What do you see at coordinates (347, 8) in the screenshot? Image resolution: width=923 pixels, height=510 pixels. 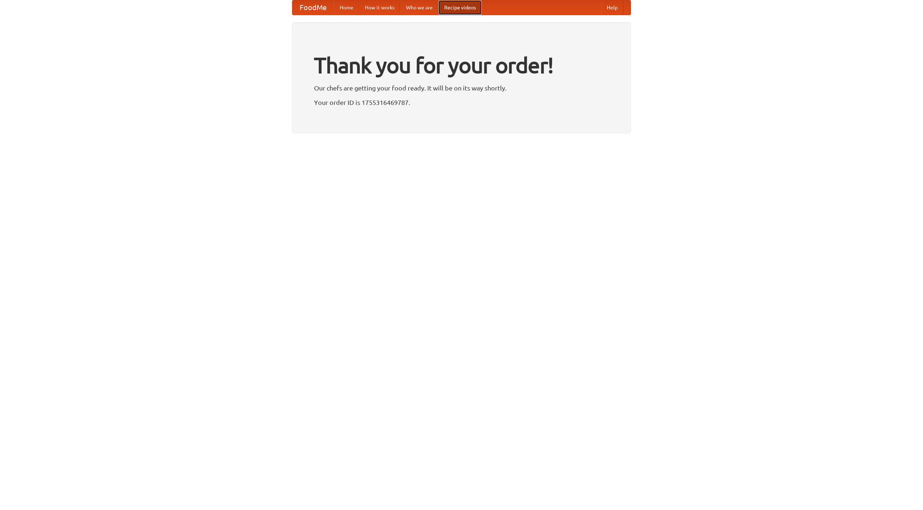 I see `a: Home` at bounding box center [347, 8].